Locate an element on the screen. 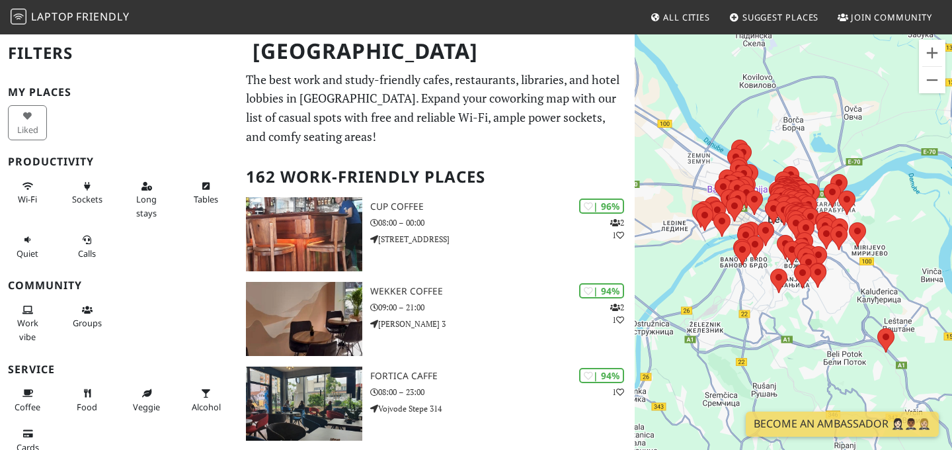  span: Laptop is located at coordinates (52, 17).